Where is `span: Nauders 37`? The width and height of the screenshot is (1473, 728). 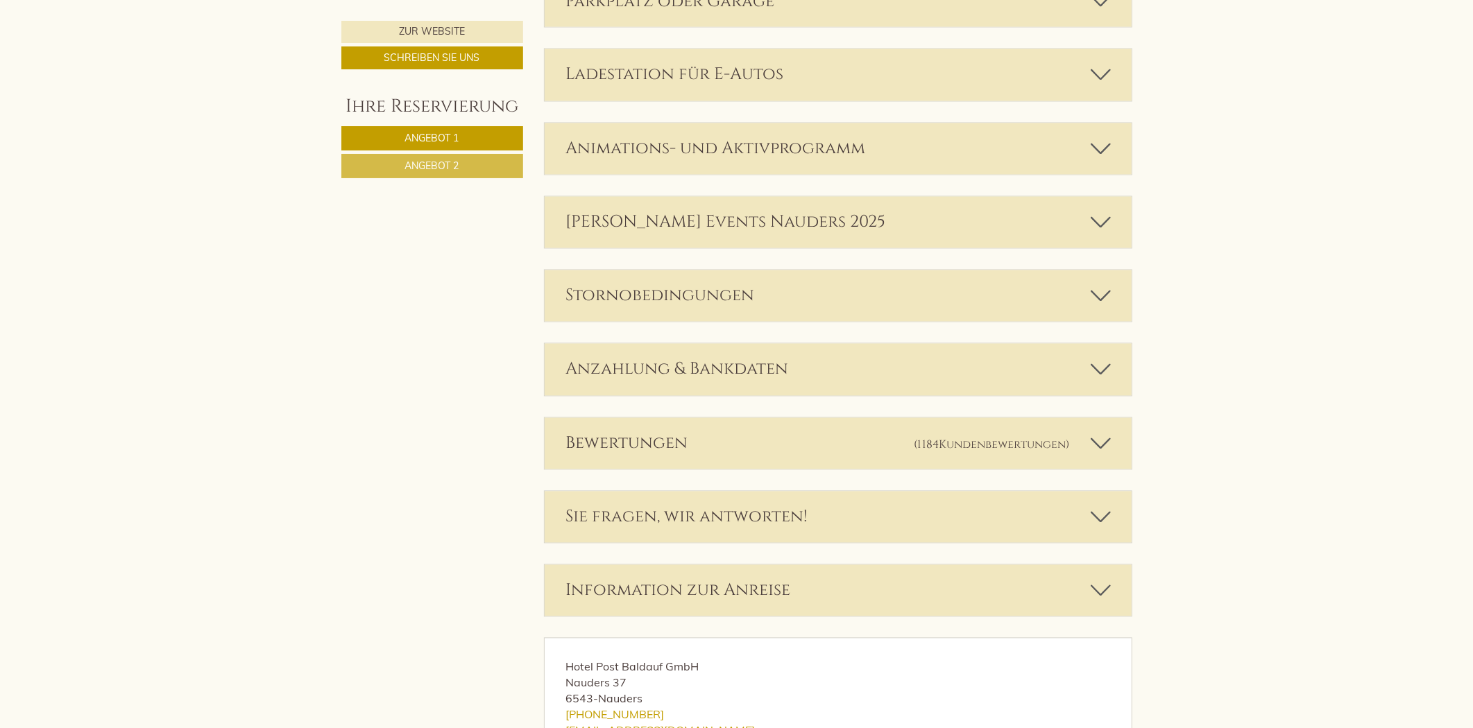
span: Nauders 37 is located at coordinates (596, 683).